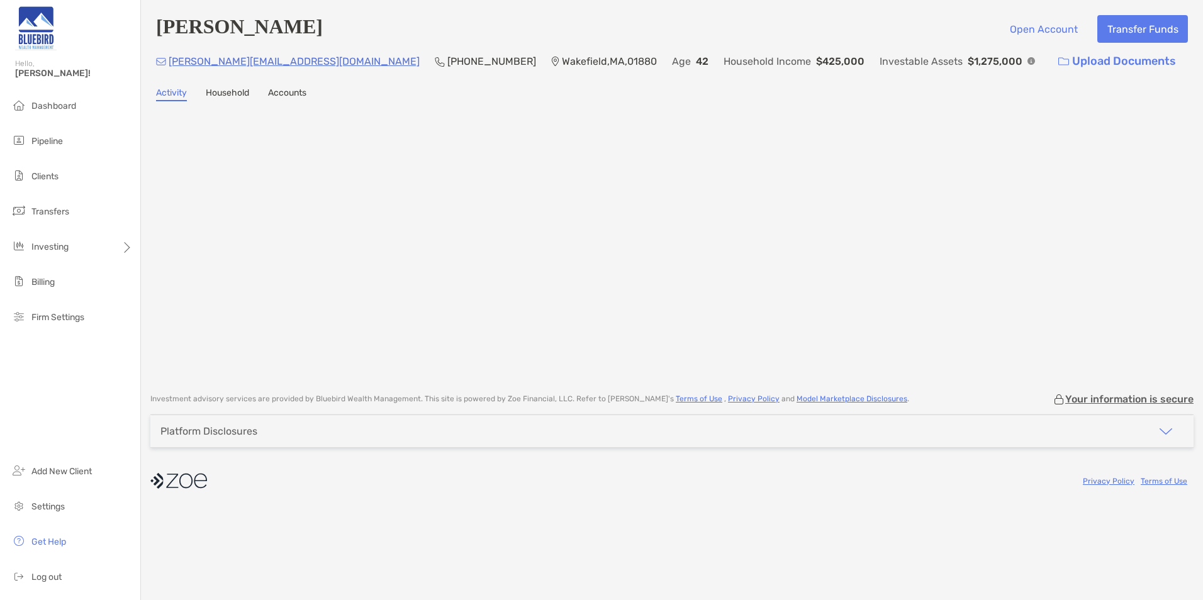 The width and height of the screenshot is (1203, 600). What do you see at coordinates (171, 94) in the screenshot?
I see `a: Activity` at bounding box center [171, 94].